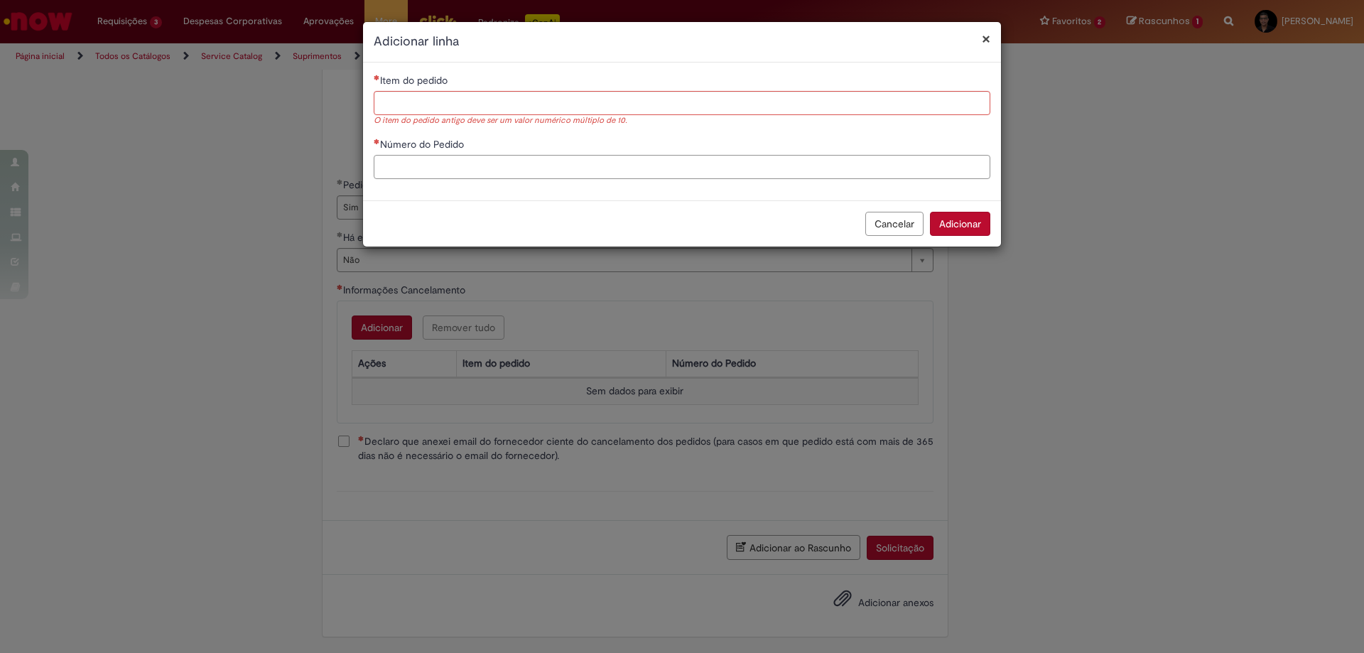 Image resolution: width=1364 pixels, height=653 pixels. Describe the element at coordinates (986, 38) in the screenshot. I see `button: Fechar modal` at that location.